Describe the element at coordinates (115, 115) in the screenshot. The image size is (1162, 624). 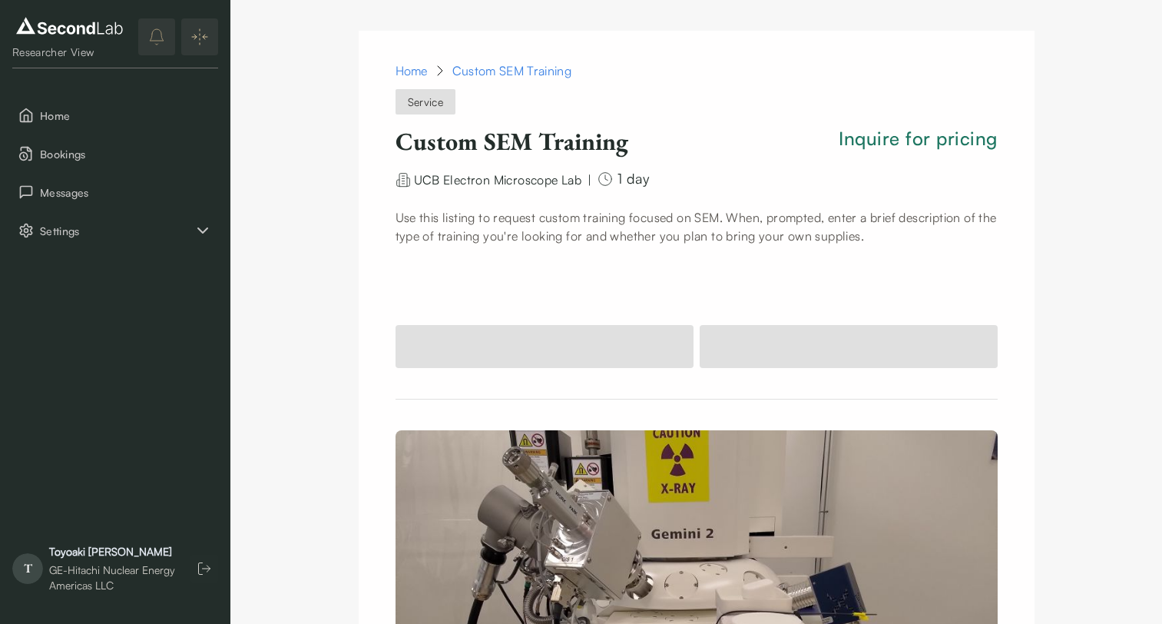
I see `button: Home` at that location.